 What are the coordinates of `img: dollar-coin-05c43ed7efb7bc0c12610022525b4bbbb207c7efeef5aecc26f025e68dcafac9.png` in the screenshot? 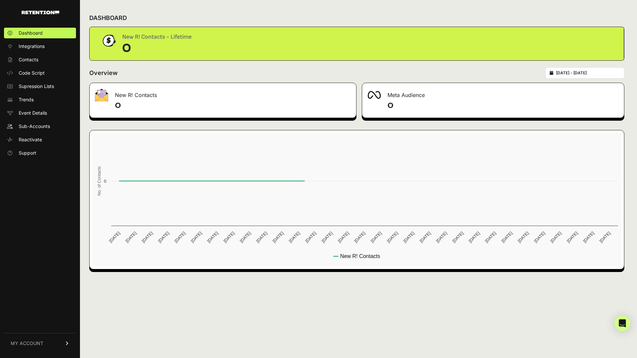 It's located at (109, 41).